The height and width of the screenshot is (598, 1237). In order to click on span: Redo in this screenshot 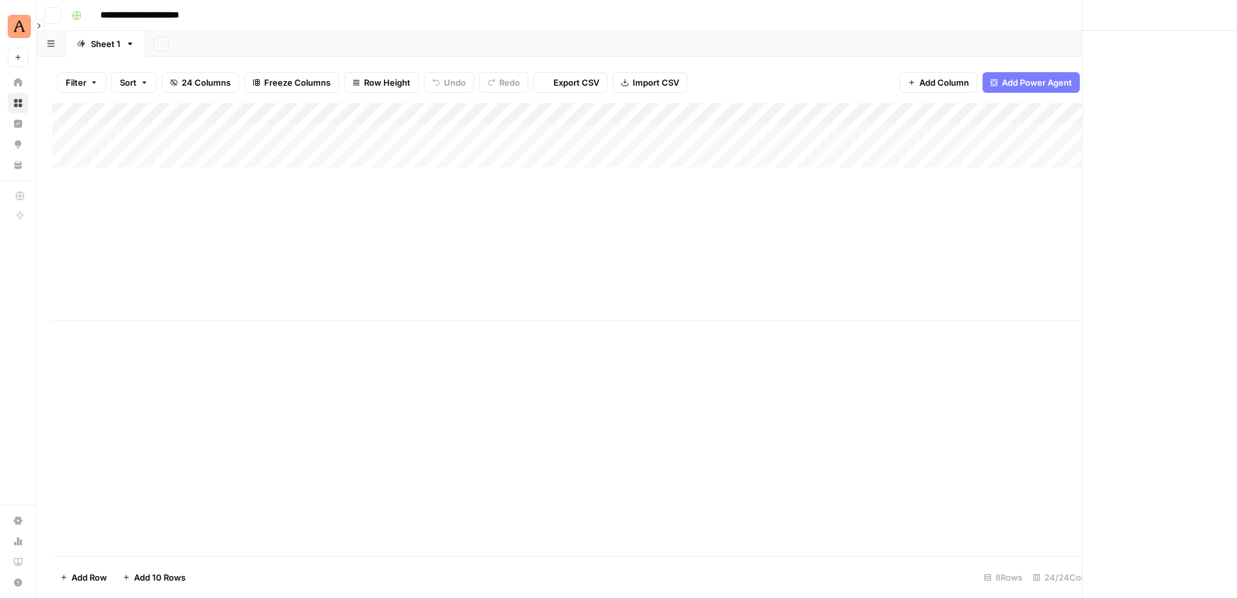, I will do `click(510, 82)`.